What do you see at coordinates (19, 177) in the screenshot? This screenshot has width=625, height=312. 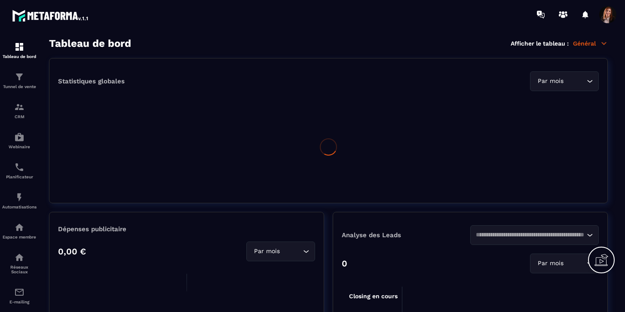 I see `p: Planificateur` at bounding box center [19, 177].